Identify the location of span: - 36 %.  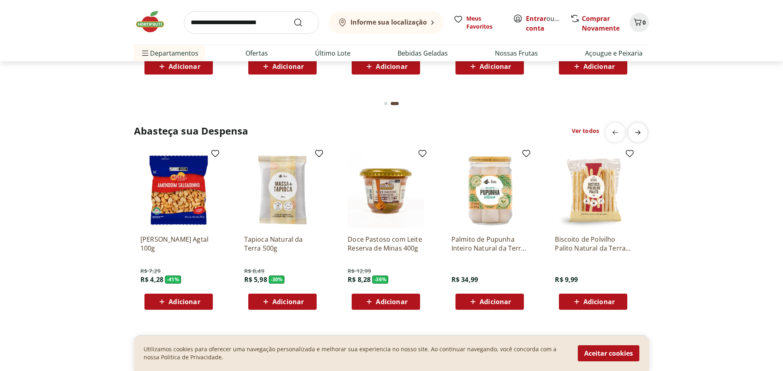
(380, 279).